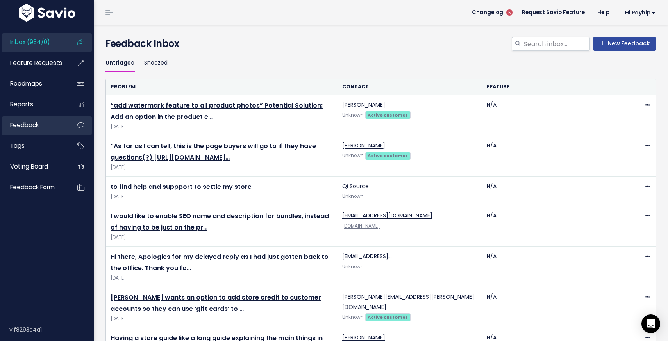 The height and width of the screenshot is (341, 668). I want to click on a: Inbox (934/0), so click(33, 42).